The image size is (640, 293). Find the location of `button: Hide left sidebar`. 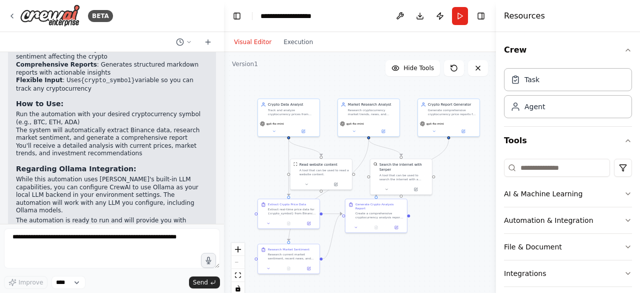

button: Hide left sidebar is located at coordinates (237, 16).